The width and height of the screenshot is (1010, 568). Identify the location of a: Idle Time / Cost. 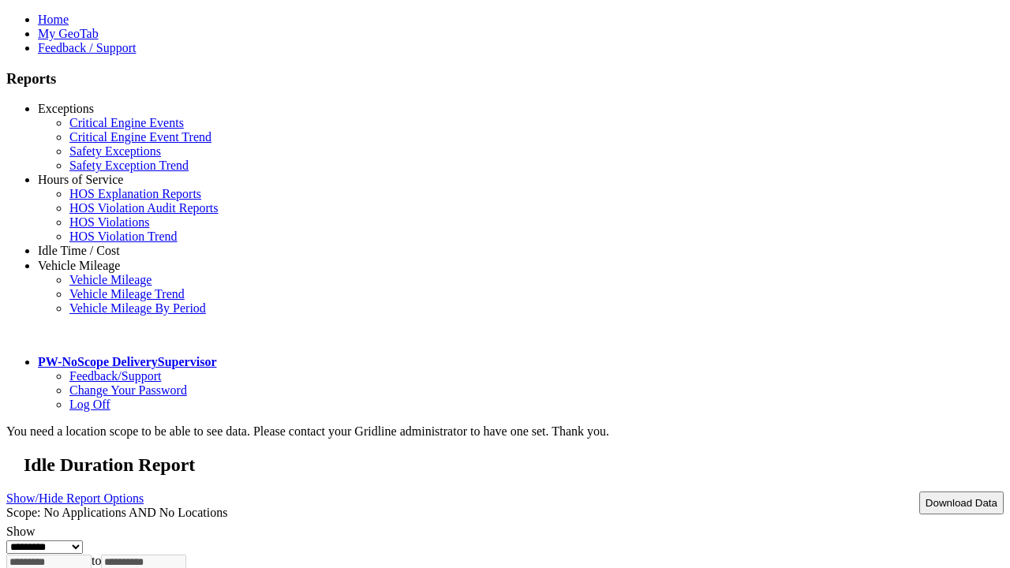
(79, 250).